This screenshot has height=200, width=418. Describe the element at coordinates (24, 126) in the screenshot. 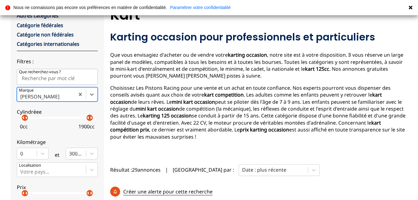

I see `p: 0 cc` at that location.